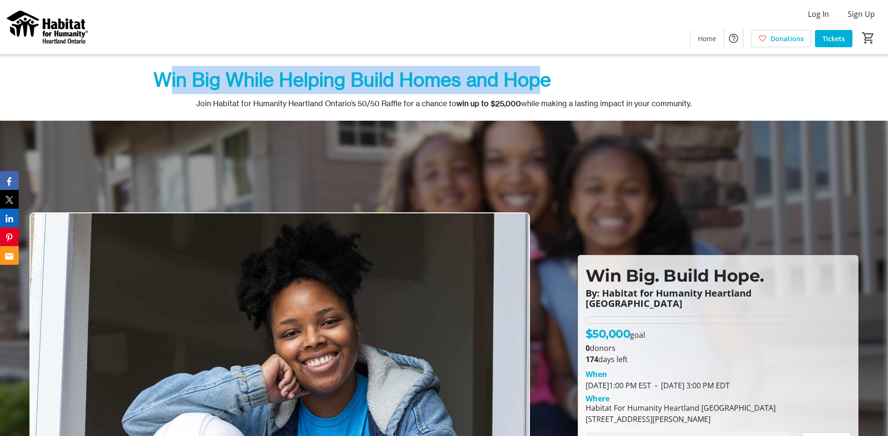 The width and height of the screenshot is (888, 436). I want to click on div: When, so click(596, 374).